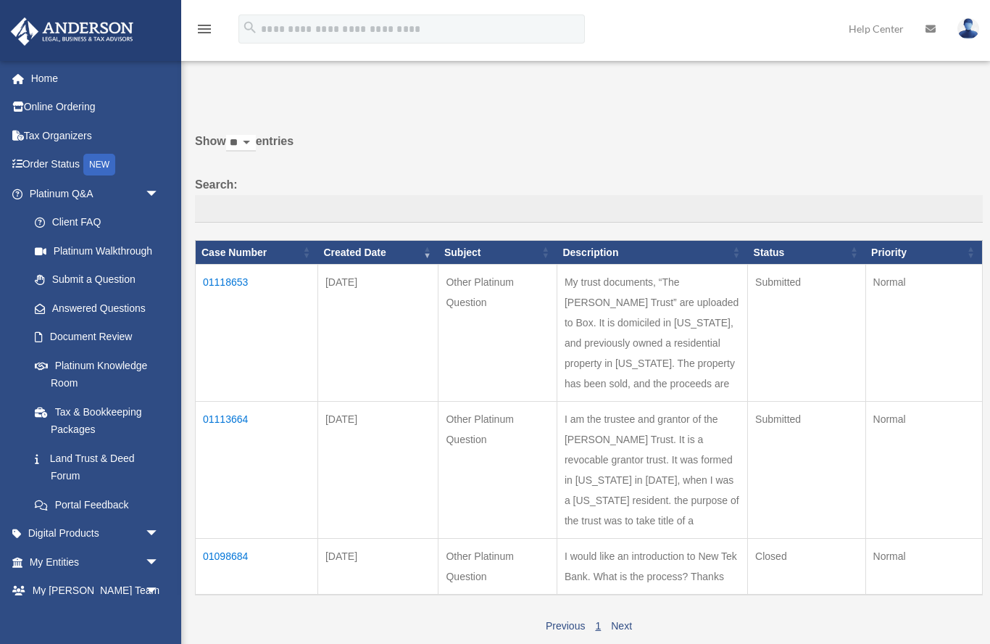  What do you see at coordinates (96, 136) in the screenshot?
I see `a: Tax Organizers` at bounding box center [96, 136].